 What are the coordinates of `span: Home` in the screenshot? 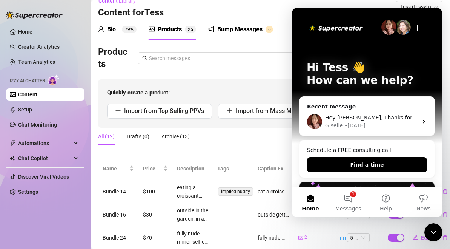 It's located at (18, 201).